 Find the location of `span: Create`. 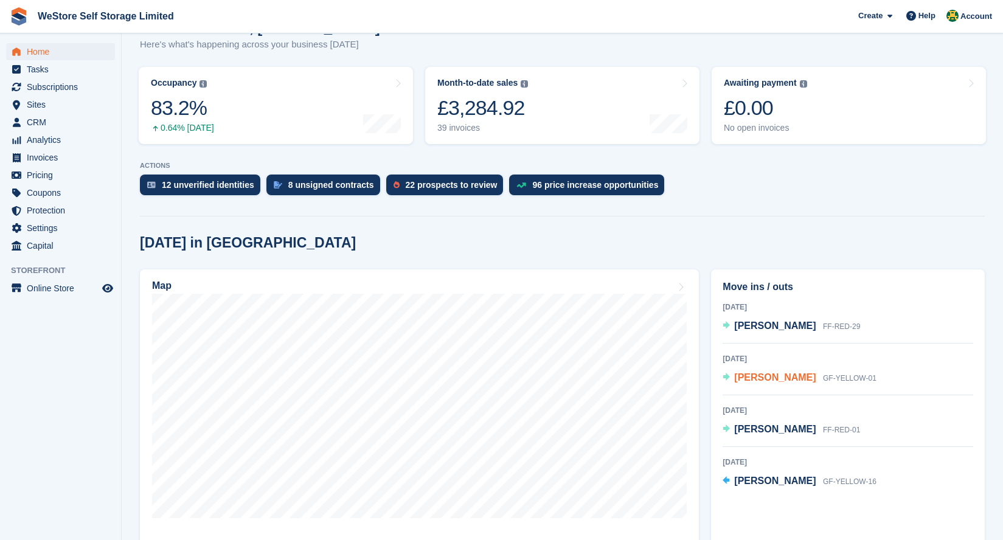

span: Create is located at coordinates (871, 16).